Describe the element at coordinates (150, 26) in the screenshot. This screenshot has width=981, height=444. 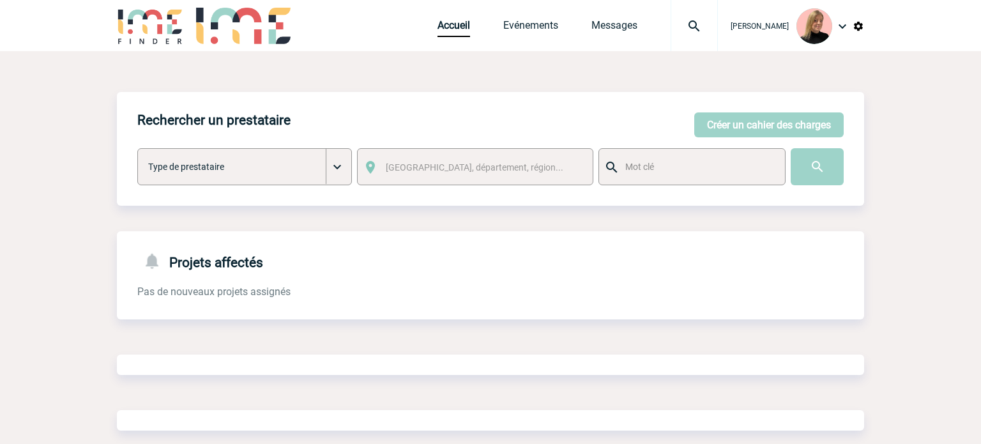
I see `img: IME-Finder` at that location.